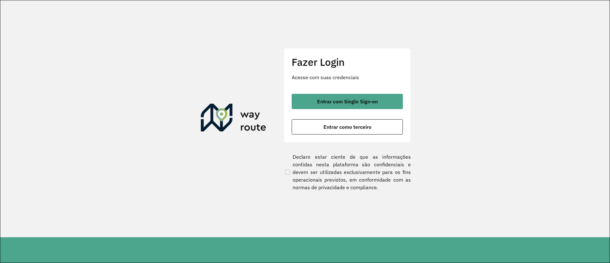  Describe the element at coordinates (347, 127) in the screenshot. I see `span: Entrar como terceiro` at that location.